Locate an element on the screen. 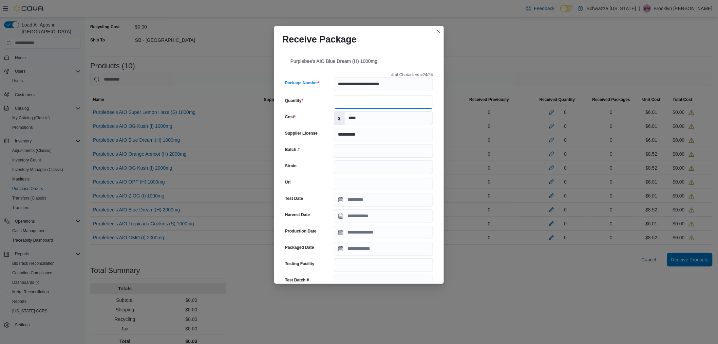  label: Test Date is located at coordinates (294, 198).